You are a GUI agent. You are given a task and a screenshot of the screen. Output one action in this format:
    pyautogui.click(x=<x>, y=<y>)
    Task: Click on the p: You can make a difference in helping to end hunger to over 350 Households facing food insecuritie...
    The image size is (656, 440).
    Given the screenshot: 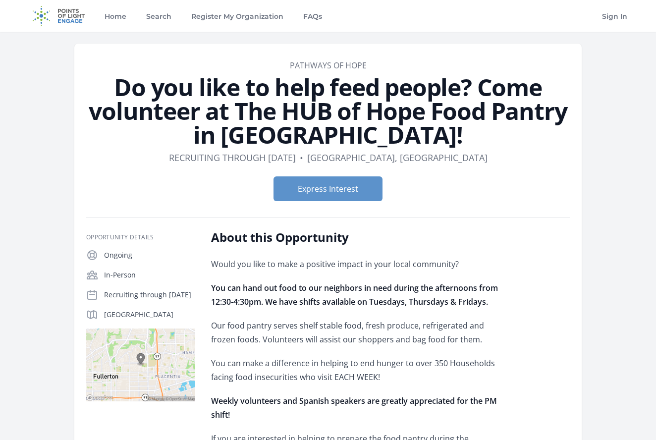 What is the action you would take?
    pyautogui.click(x=356, y=370)
    